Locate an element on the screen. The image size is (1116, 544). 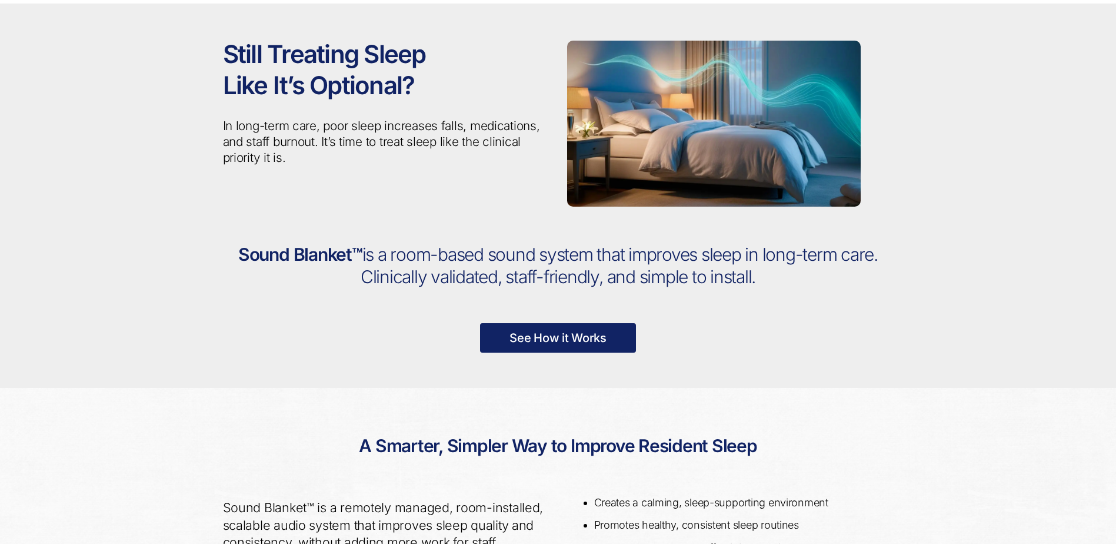
li: Promotes healthy, consistent sleep routines is located at coordinates (739, 525).